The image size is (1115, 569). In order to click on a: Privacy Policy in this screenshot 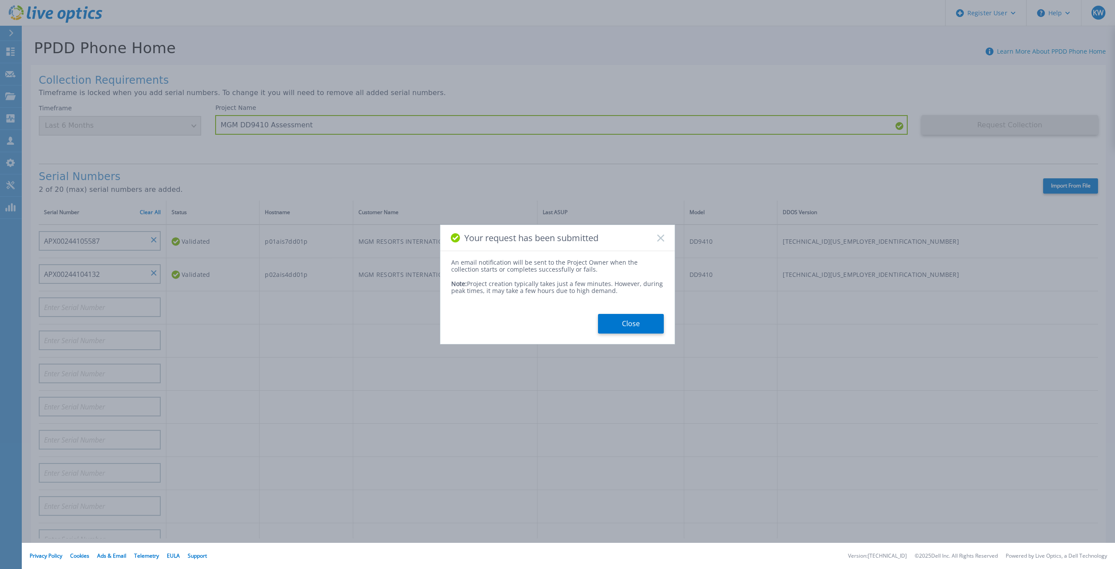, I will do `click(46, 555)`.